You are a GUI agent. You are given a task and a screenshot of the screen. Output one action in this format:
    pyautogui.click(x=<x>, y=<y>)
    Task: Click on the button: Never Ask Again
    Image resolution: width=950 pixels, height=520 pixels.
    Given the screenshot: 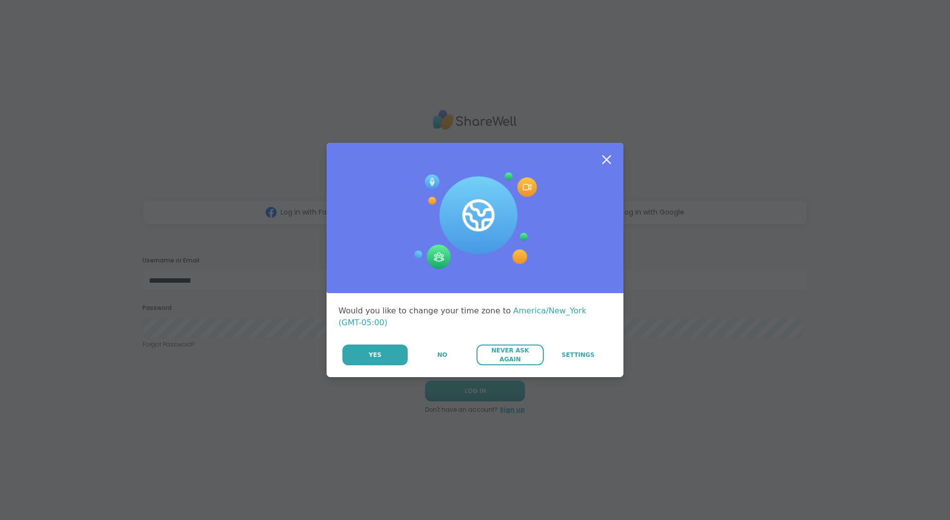 What is the action you would take?
    pyautogui.click(x=510, y=355)
    